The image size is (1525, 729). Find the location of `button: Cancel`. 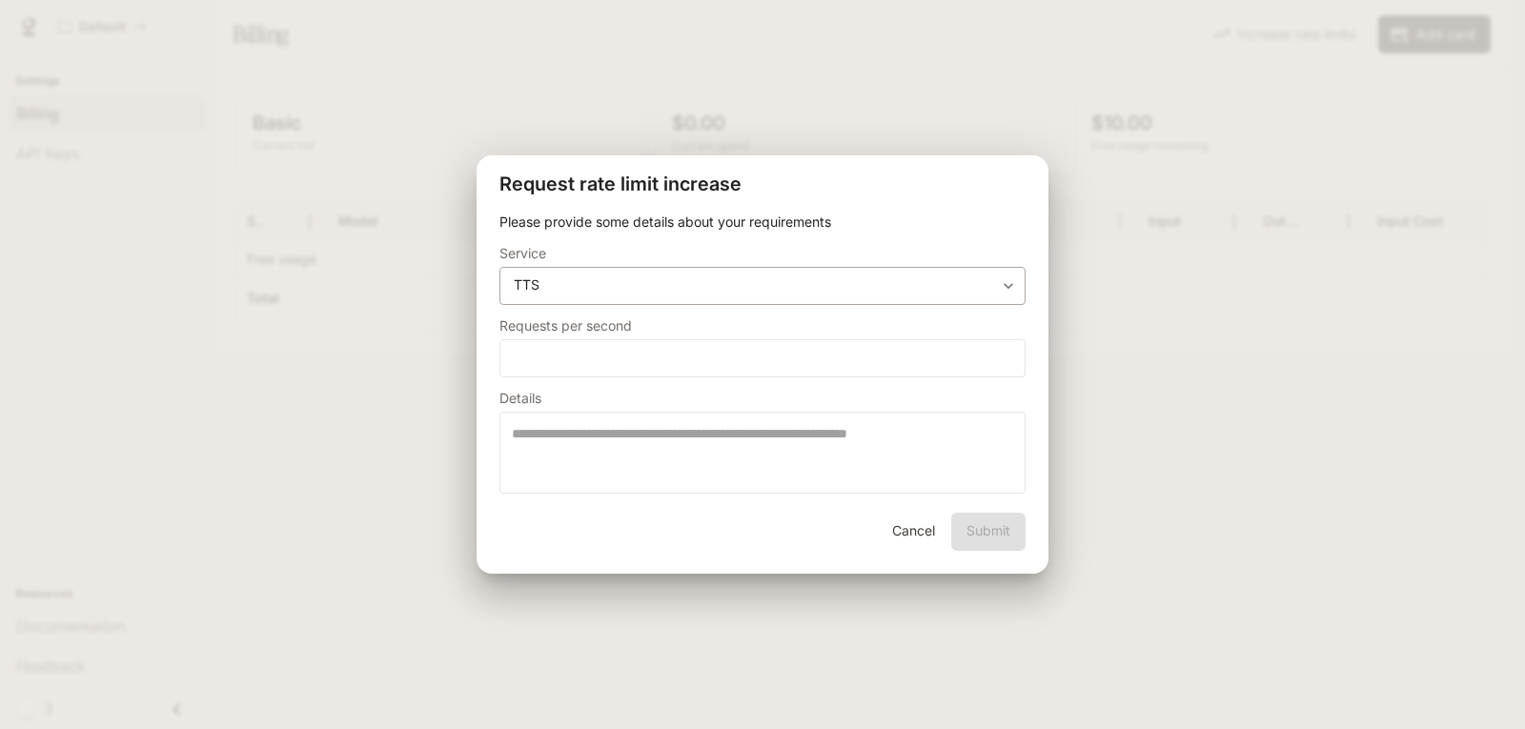

button: Cancel is located at coordinates (913, 532).